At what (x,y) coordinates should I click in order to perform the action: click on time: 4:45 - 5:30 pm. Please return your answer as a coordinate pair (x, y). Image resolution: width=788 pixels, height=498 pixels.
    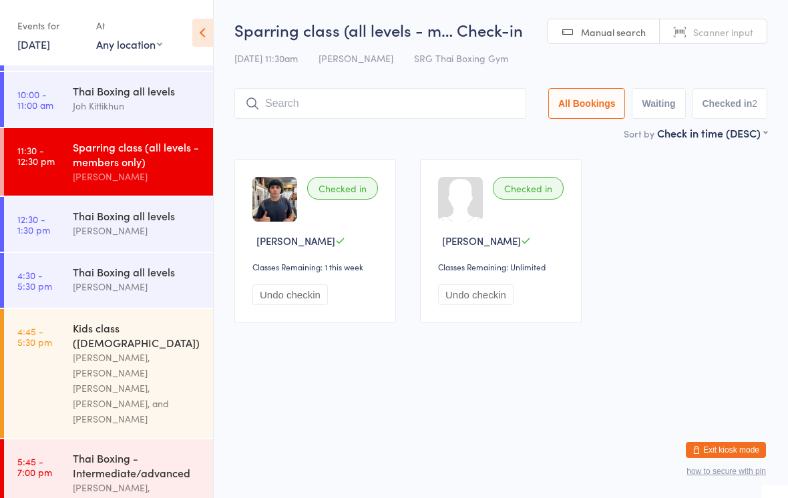
    Looking at the image, I should click on (35, 337).